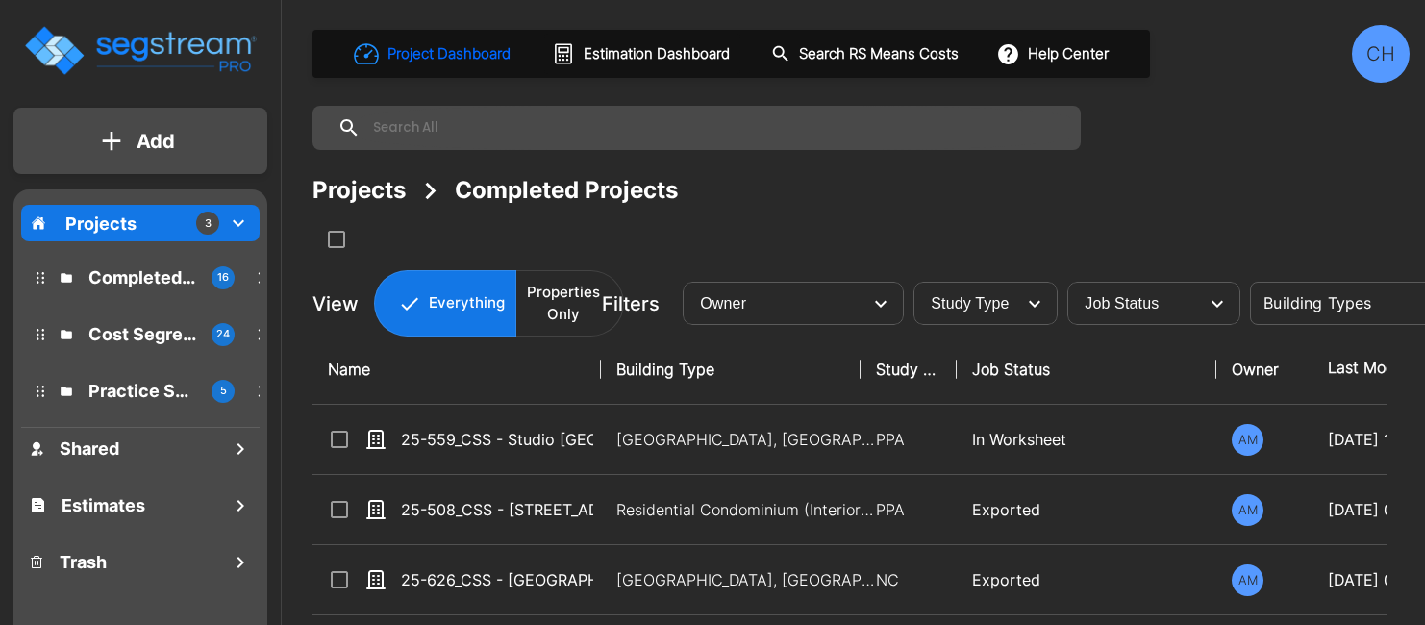 This screenshot has width=1425, height=625. I want to click on h1: Project Dashboard, so click(449, 54).